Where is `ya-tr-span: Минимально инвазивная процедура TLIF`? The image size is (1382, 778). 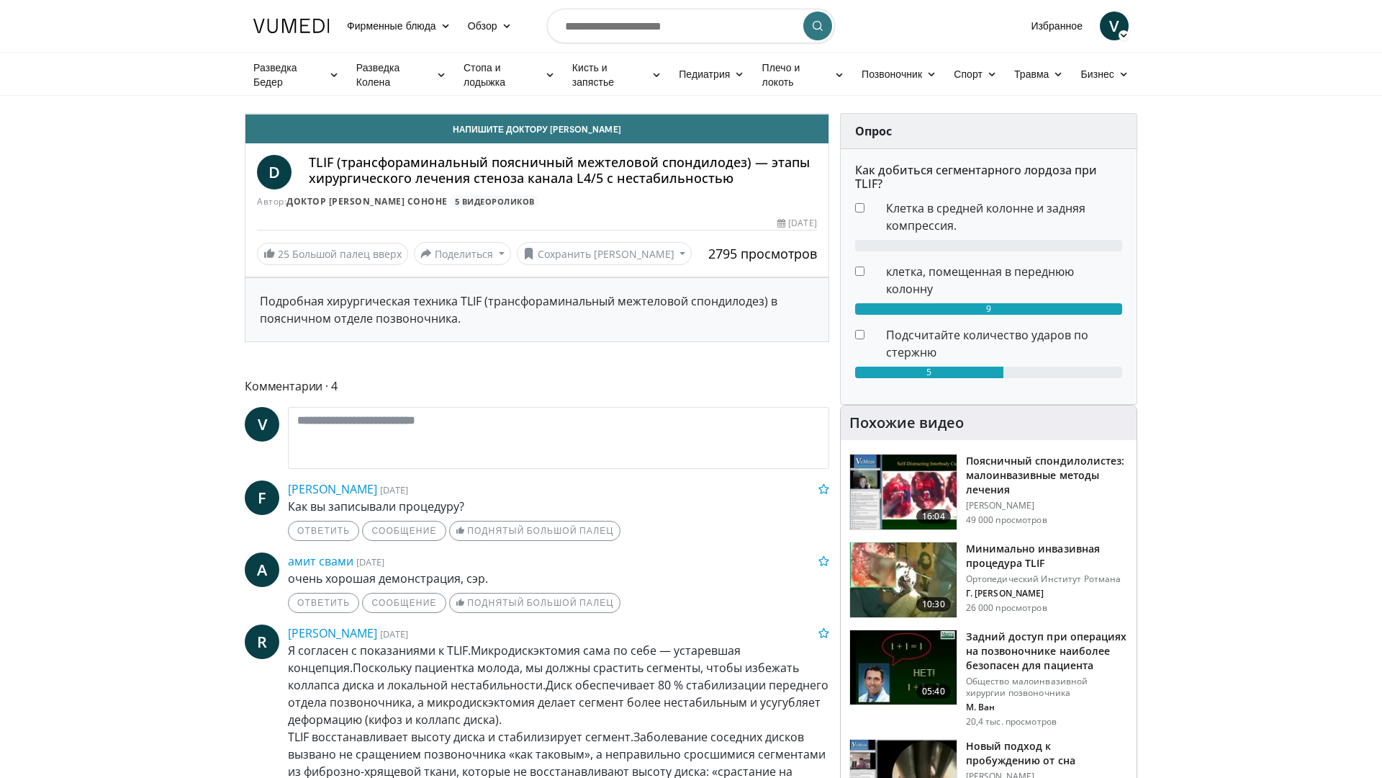
ya-tr-span: Минимально инвазивная процедура TLIF is located at coordinates (1033, 555).